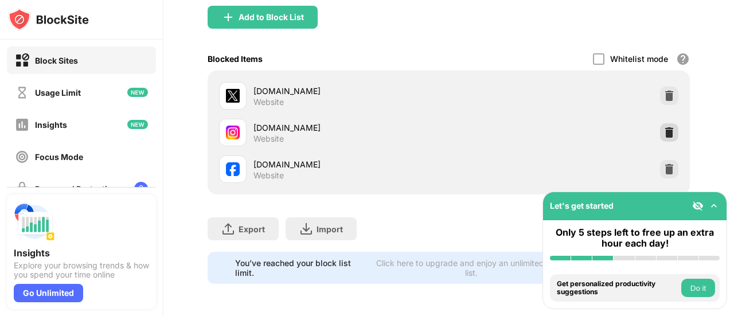 The image size is (734, 316). What do you see at coordinates (34, 222) in the screenshot?
I see `img: push-insights.svg` at bounding box center [34, 222].